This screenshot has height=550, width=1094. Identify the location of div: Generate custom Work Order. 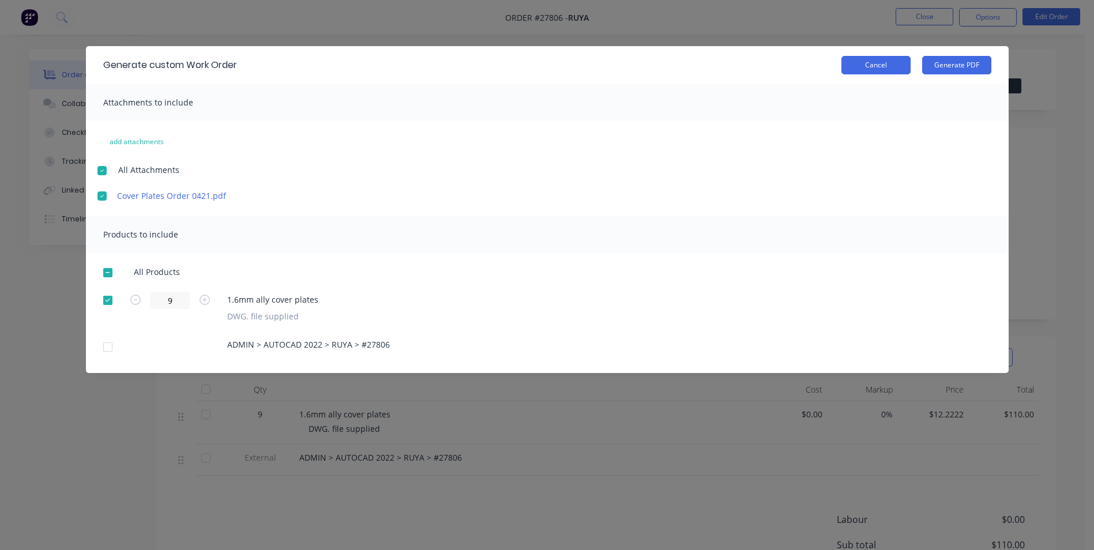
(170, 65).